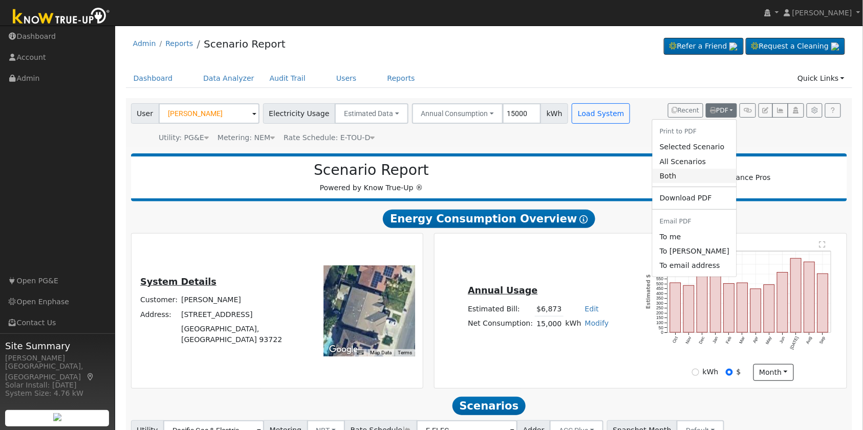 This screenshot has height=430, width=863. What do you see at coordinates (153, 78) in the screenshot?
I see `a: Dashboard` at bounding box center [153, 78].